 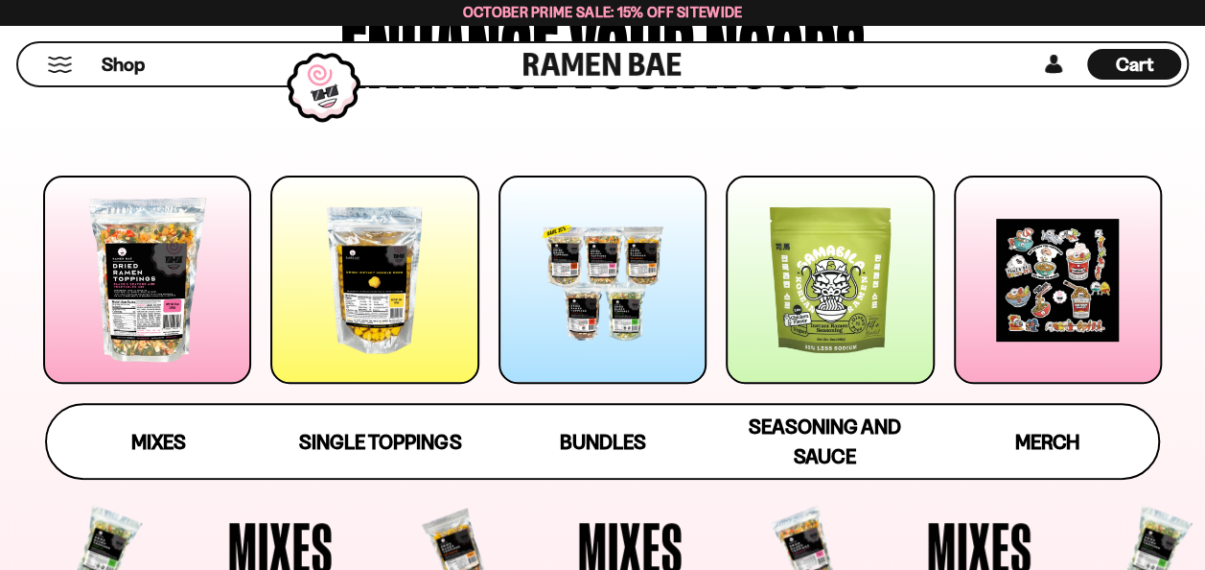 I want to click on span: Shop, so click(x=123, y=64).